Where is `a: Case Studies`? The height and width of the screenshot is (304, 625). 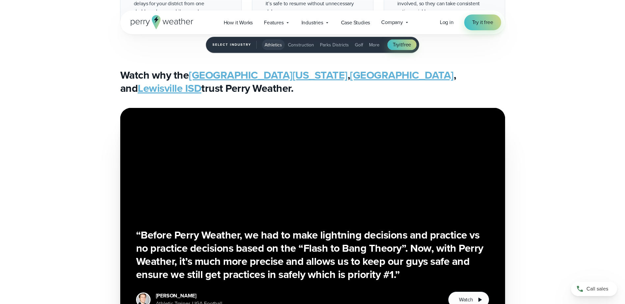 a: Case Studies is located at coordinates (356, 22).